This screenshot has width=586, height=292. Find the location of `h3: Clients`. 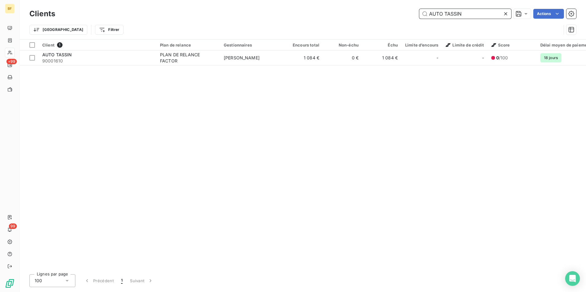

h3: Clients is located at coordinates (42, 14).